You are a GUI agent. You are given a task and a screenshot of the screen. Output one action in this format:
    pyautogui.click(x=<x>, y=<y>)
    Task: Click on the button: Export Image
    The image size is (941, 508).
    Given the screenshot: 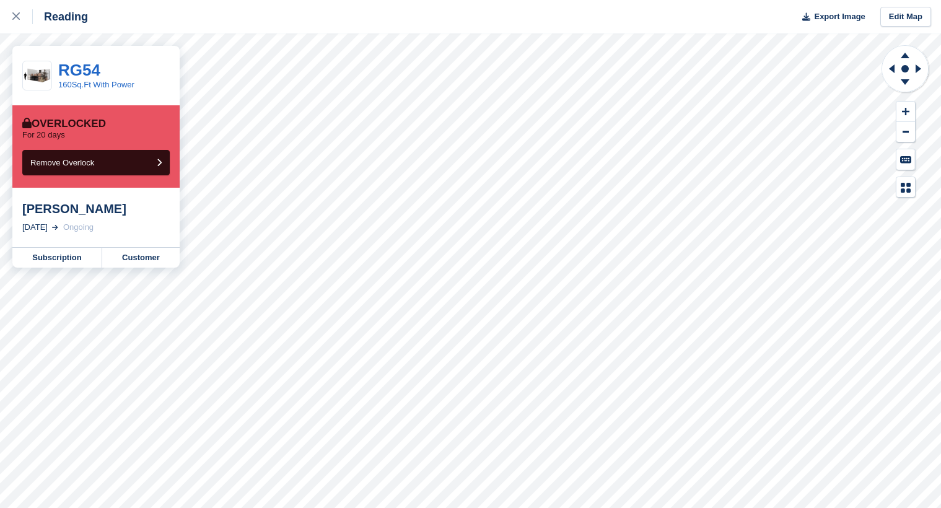 What is the action you would take?
    pyautogui.click(x=830, y=17)
    